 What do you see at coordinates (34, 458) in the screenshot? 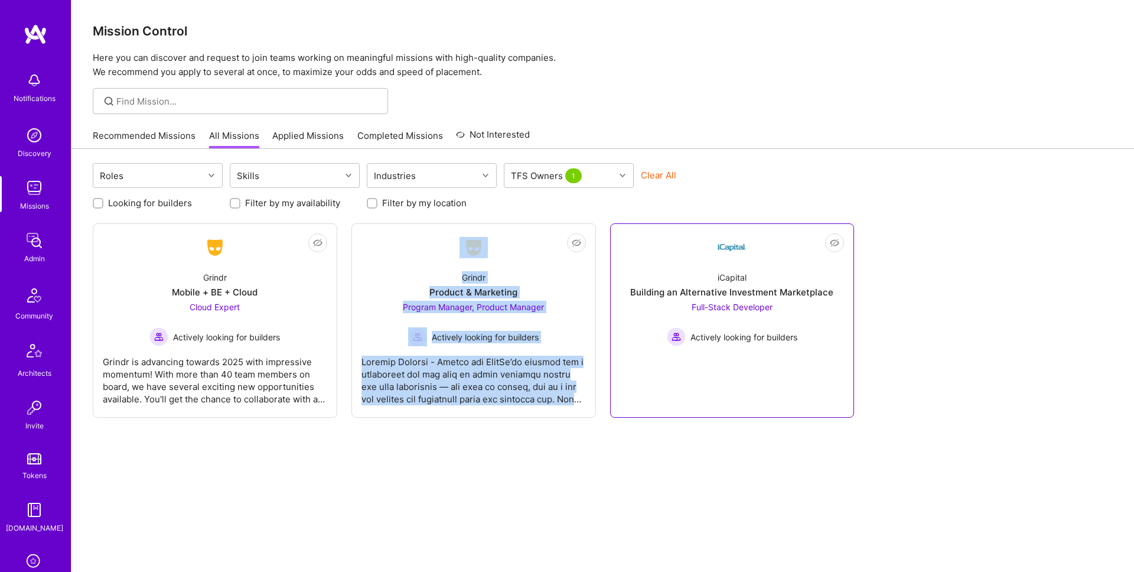
I see `img: tokens` at bounding box center [34, 458].